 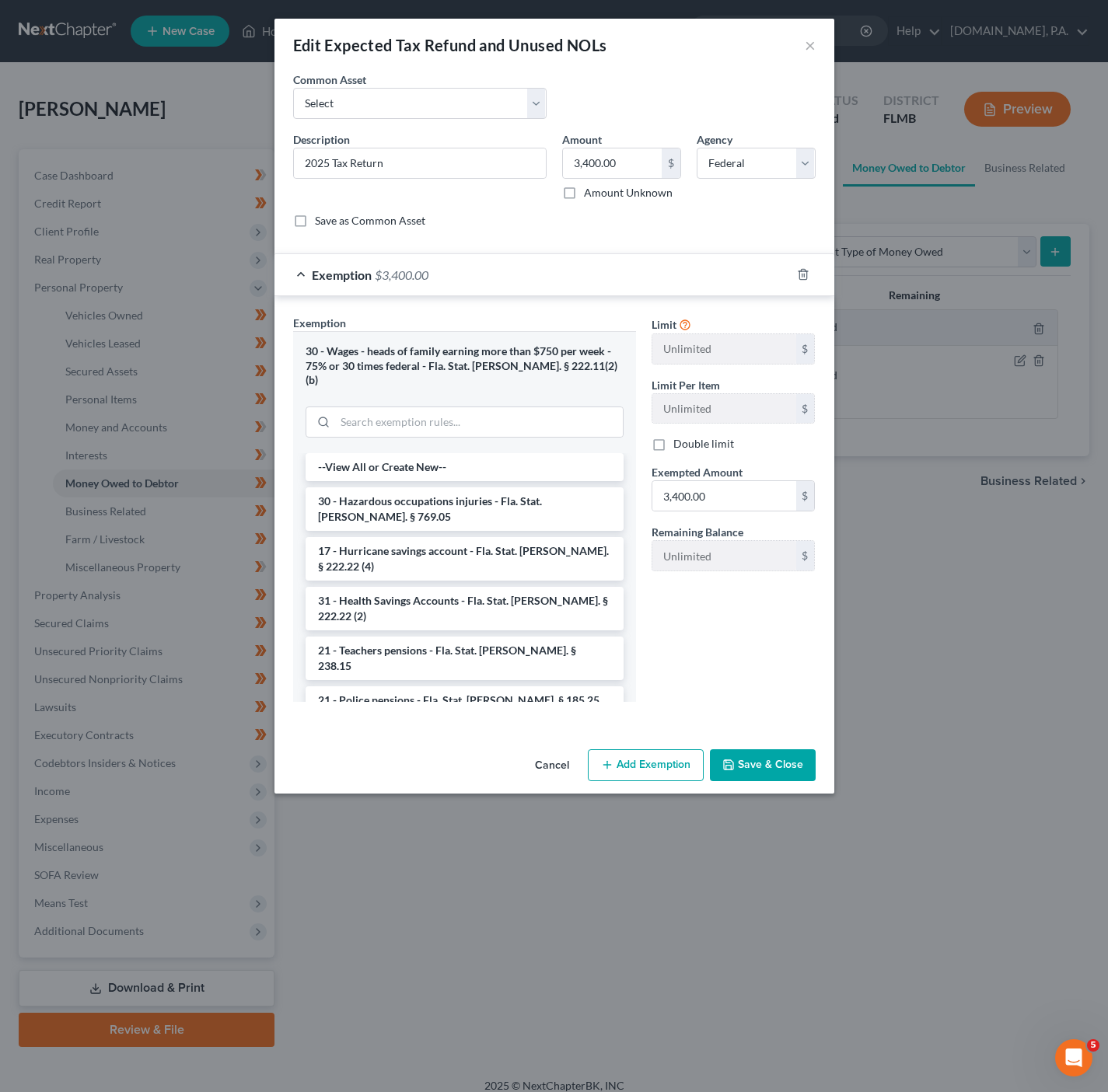 I want to click on label: Limit Per Item, so click(x=686, y=384).